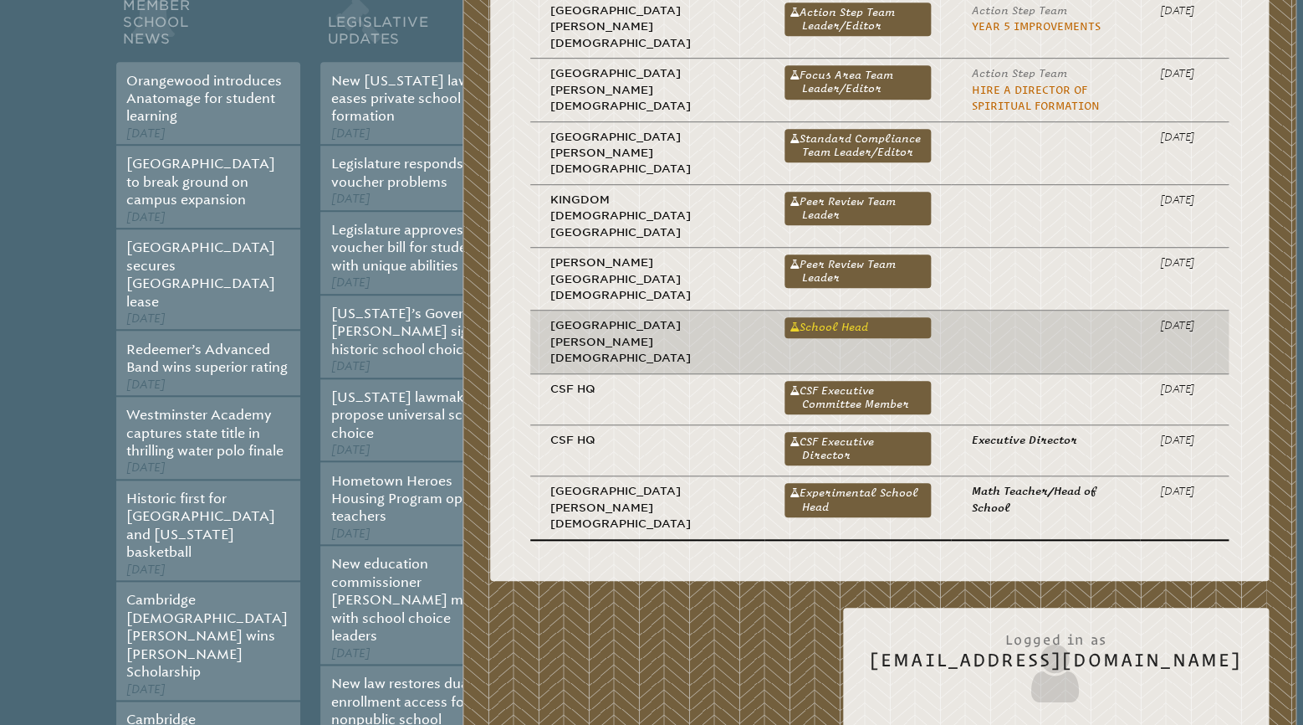 Image resolution: width=1303 pixels, height=725 pixels. I want to click on a: Orangewood introduces Anatomage for student learning, so click(204, 99).